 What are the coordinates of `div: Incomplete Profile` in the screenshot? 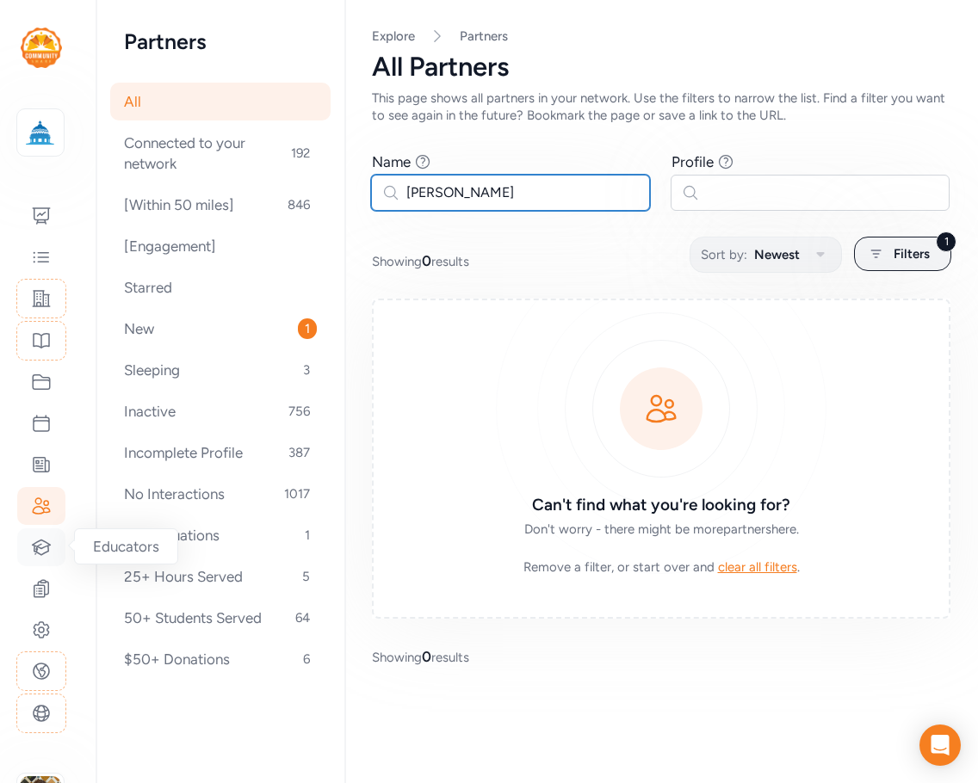 It's located at (220, 453).